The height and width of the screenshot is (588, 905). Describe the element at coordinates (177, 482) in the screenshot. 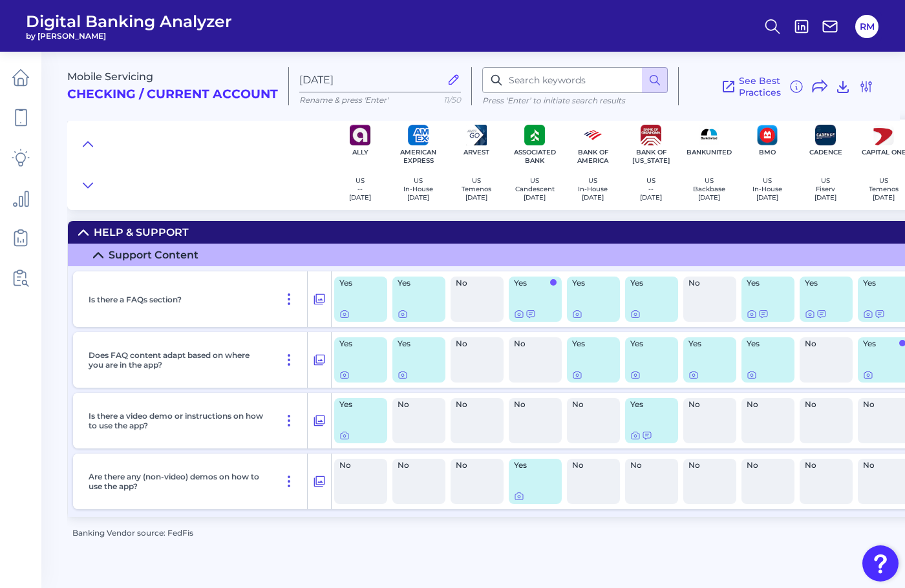

I see `p: Are there any (non-video) demos on how to use the app?` at that location.